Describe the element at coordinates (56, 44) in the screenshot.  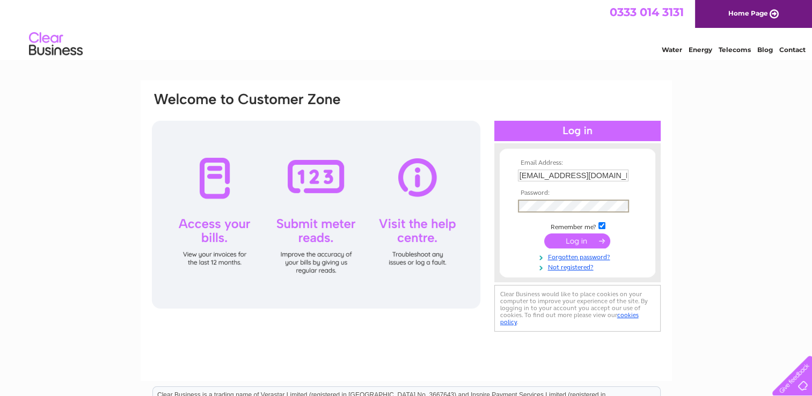
I see `img: logo.png` at that location.